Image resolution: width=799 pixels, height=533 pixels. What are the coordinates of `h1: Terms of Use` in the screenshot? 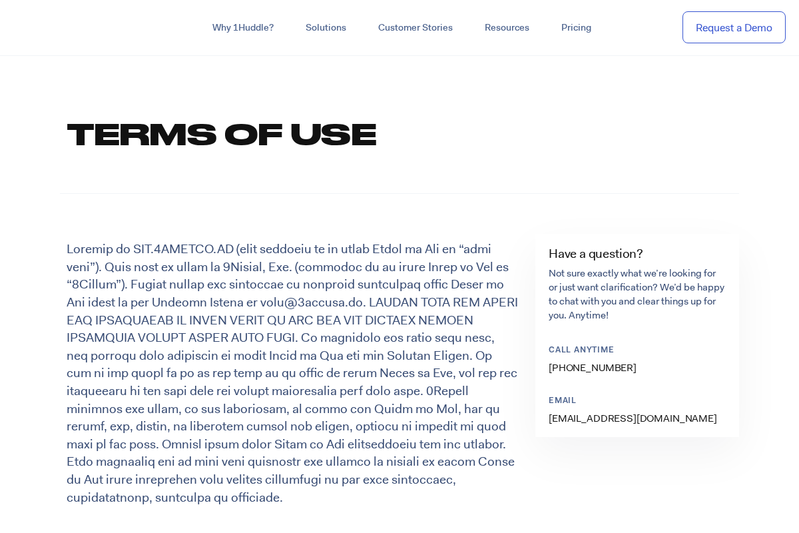 It's located at (396, 133).